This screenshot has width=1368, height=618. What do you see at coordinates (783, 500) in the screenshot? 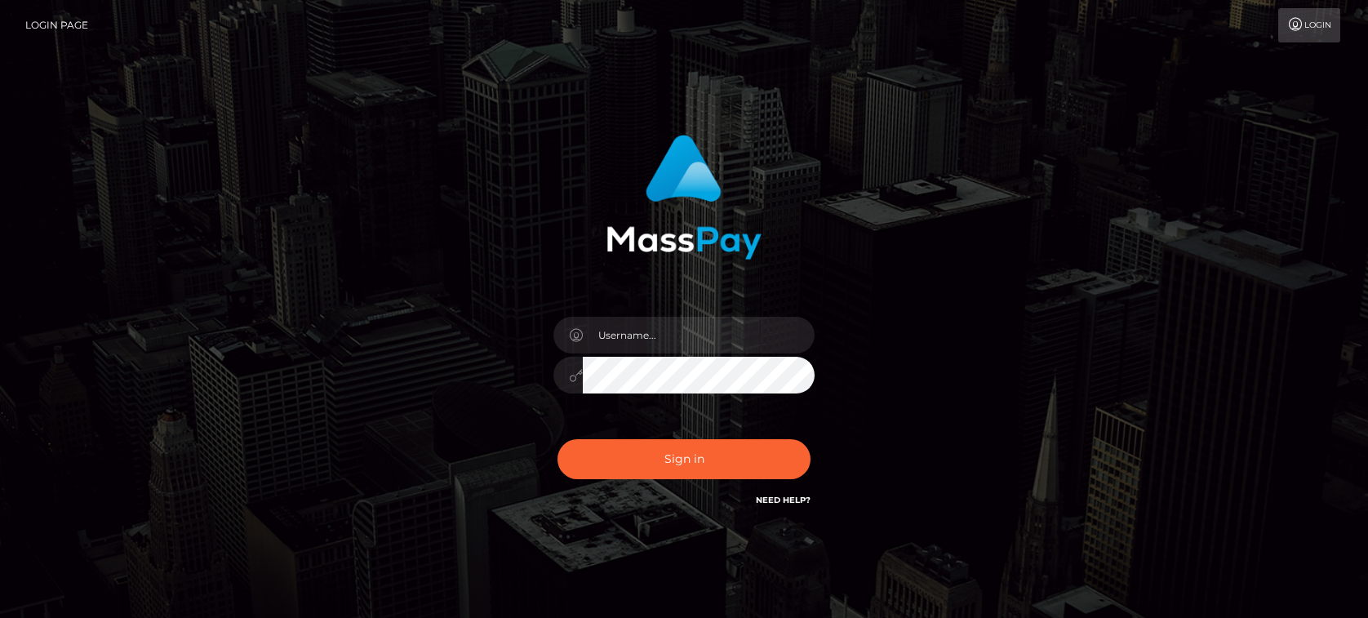
I see `a: Need Help?` at bounding box center [783, 500].